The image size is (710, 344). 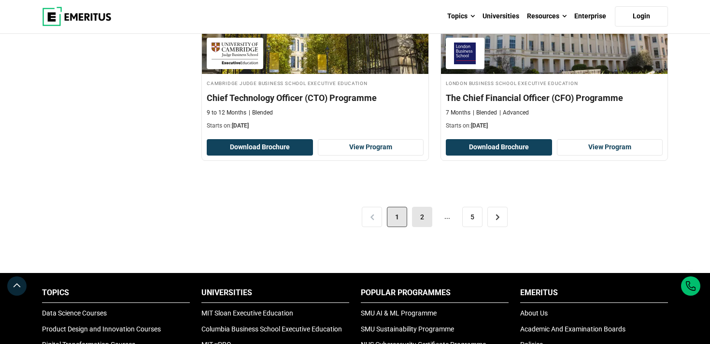 I want to click on h4: London Business School Executive Education, so click(x=554, y=83).